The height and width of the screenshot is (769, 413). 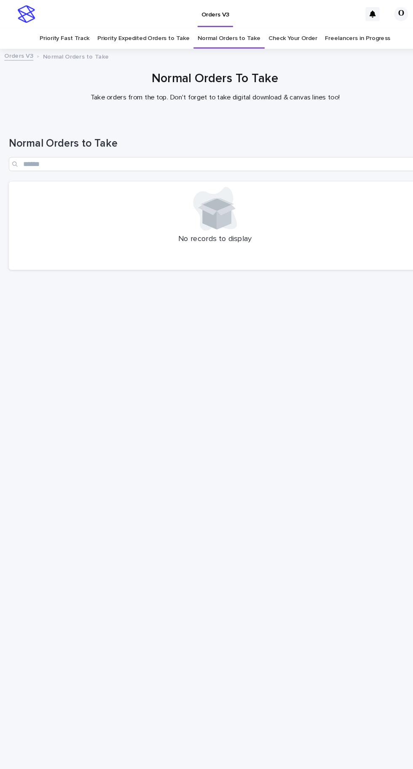 What do you see at coordinates (207, 138) in the screenshot?
I see `h1: Normal Orders to Take` at bounding box center [207, 138].